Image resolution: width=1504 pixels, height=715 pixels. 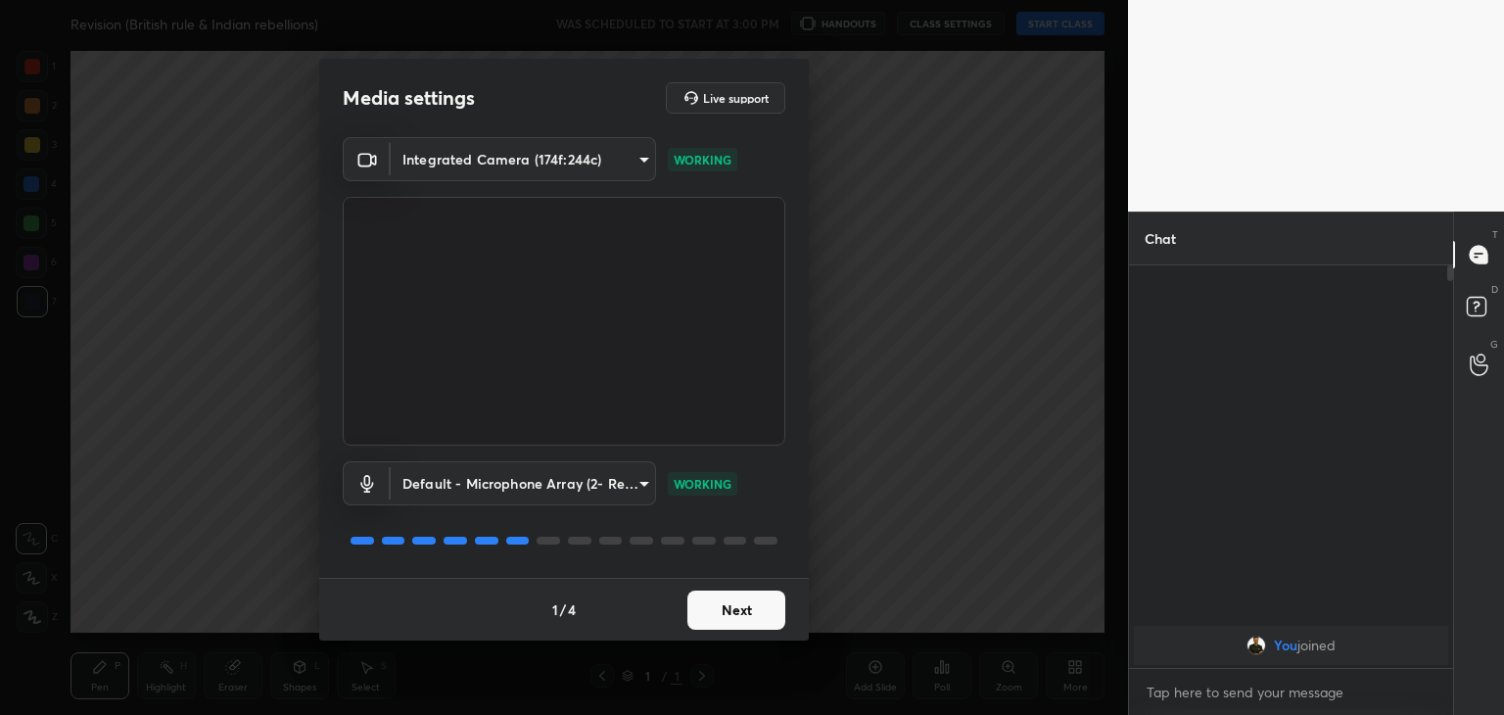 What do you see at coordinates (408, 98) in the screenshot?
I see `h2: Media settings` at bounding box center [408, 98].